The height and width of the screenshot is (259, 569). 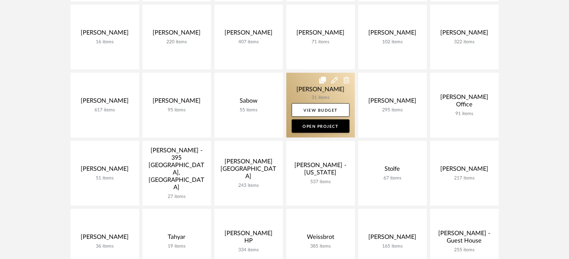 What do you see at coordinates (392, 110) in the screenshot?
I see `div: 295 items` at bounding box center [392, 110].